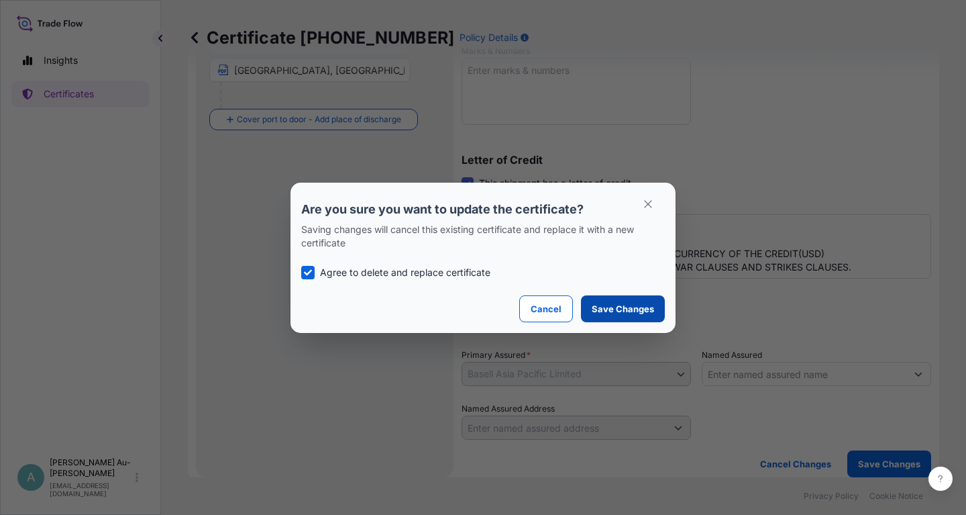 The height and width of the screenshot is (515, 966). What do you see at coordinates (623, 309) in the screenshot?
I see `p: Save Changes` at bounding box center [623, 309].